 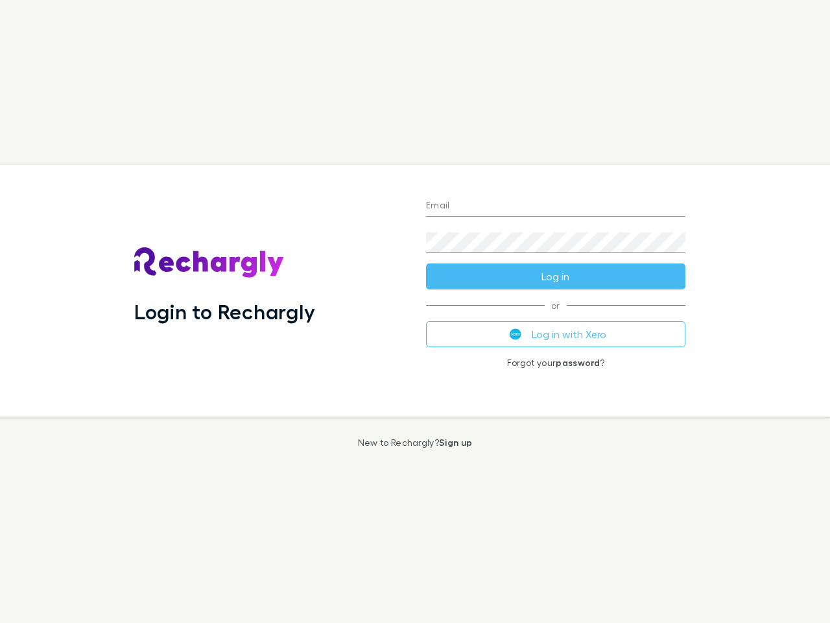 I want to click on img: Rechargly's Logo, so click(x=210, y=263).